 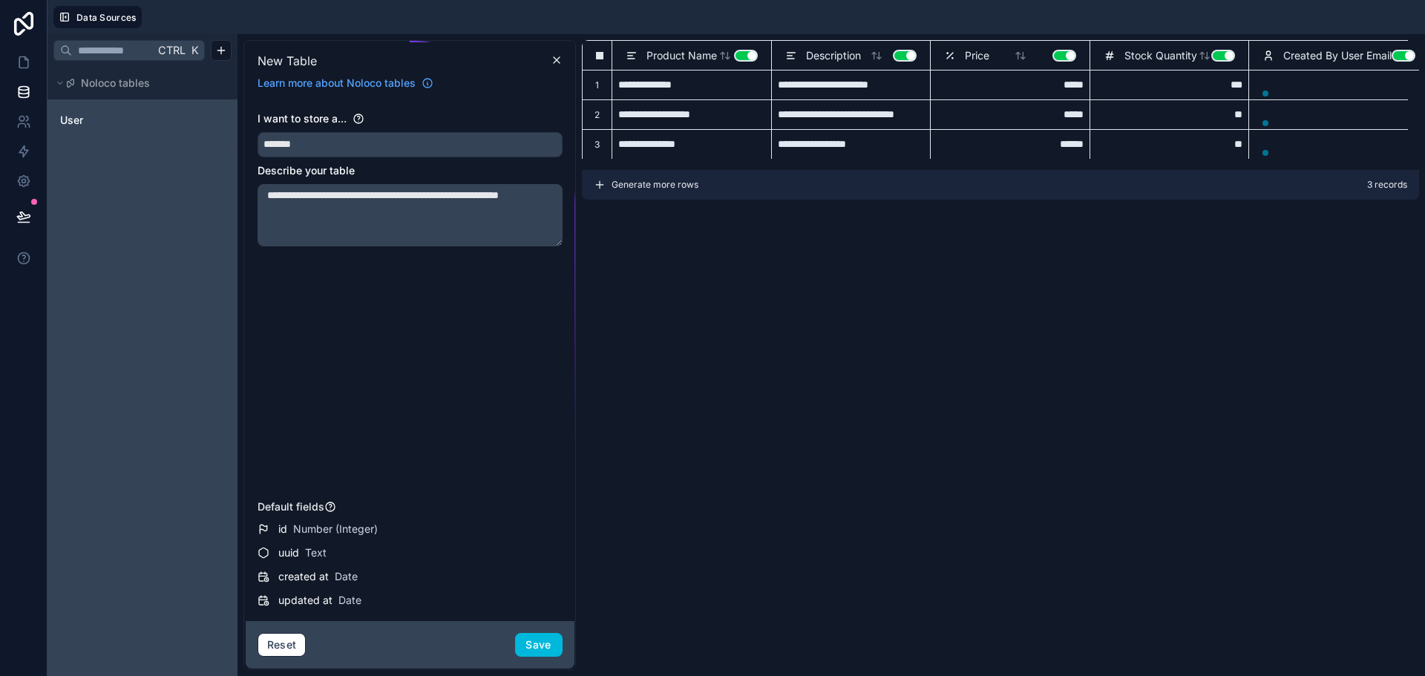 What do you see at coordinates (71, 120) in the screenshot?
I see `span: User` at bounding box center [71, 120].